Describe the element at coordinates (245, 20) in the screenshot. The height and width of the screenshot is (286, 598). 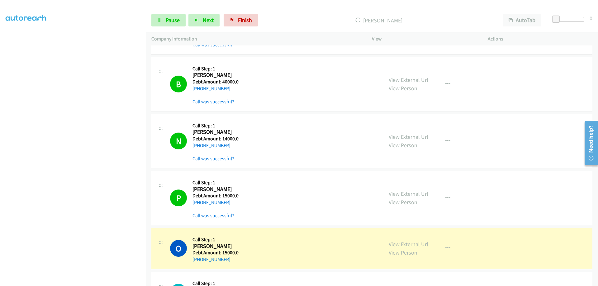
I see `span: Finish` at that location.